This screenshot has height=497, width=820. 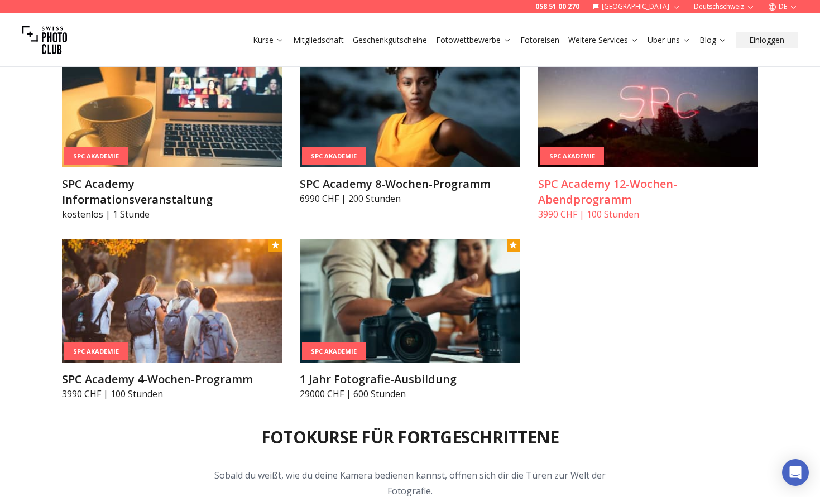 What do you see at coordinates (410, 437) in the screenshot?
I see `h2: Fotokurse für Fortgeschrittene` at bounding box center [410, 437].